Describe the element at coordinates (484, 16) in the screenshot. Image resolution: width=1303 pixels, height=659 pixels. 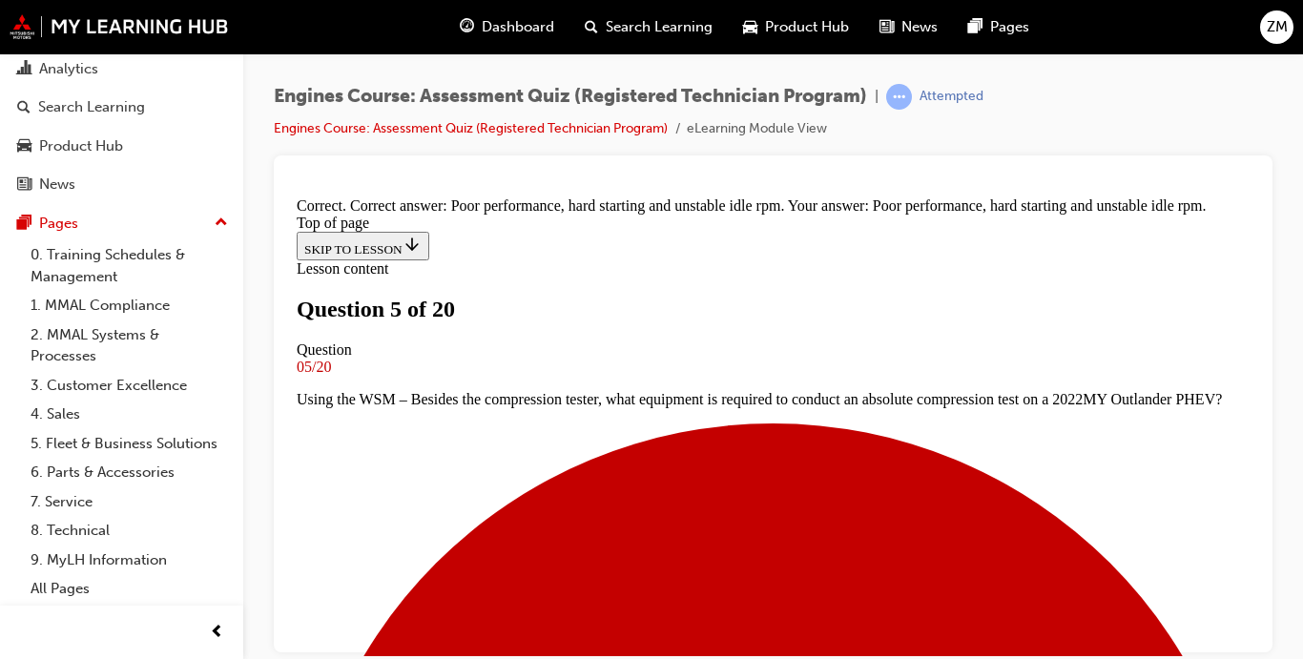
I see `div: Correct. Correct answer: Poor performance, hard starting and unstable idle rpm. Your answer: Poor...` at that location.